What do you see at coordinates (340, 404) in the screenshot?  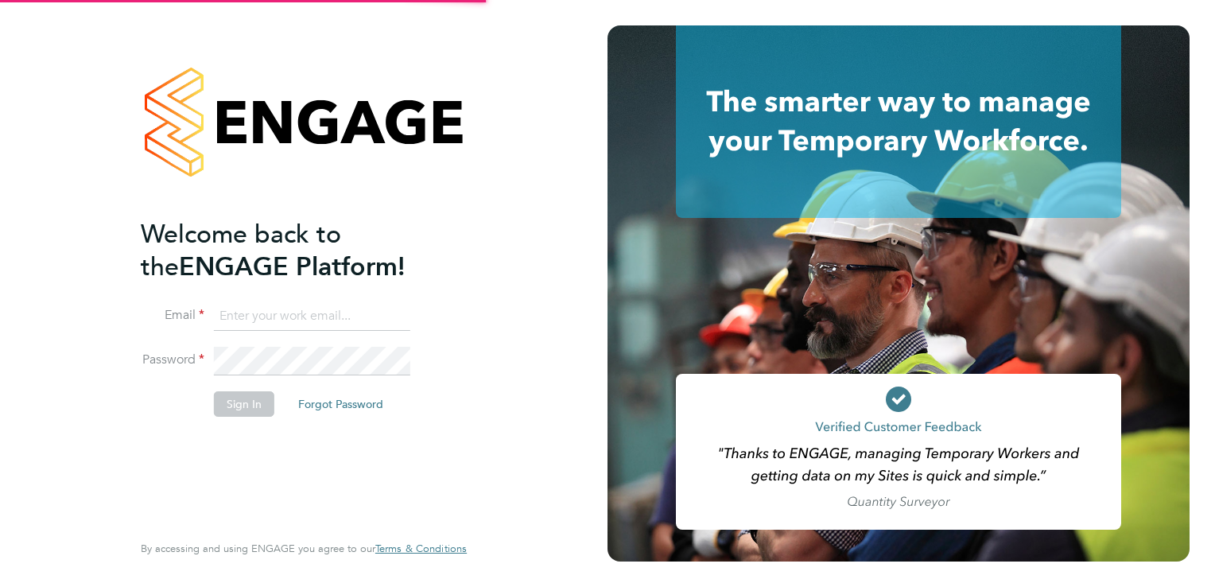 I see `button: Forgot Password` at bounding box center [340, 404].